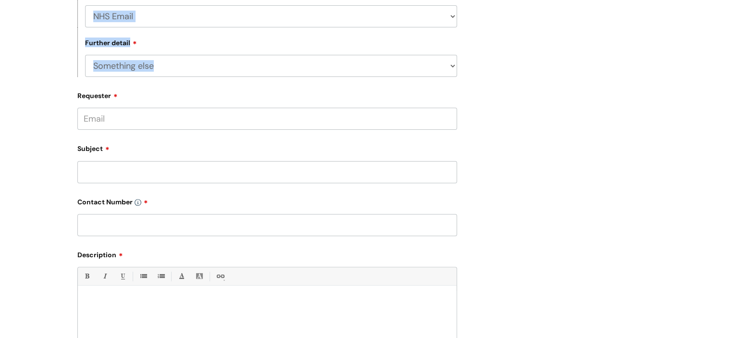 This screenshot has height=338, width=731. I want to click on a: Font Color, so click(181, 276).